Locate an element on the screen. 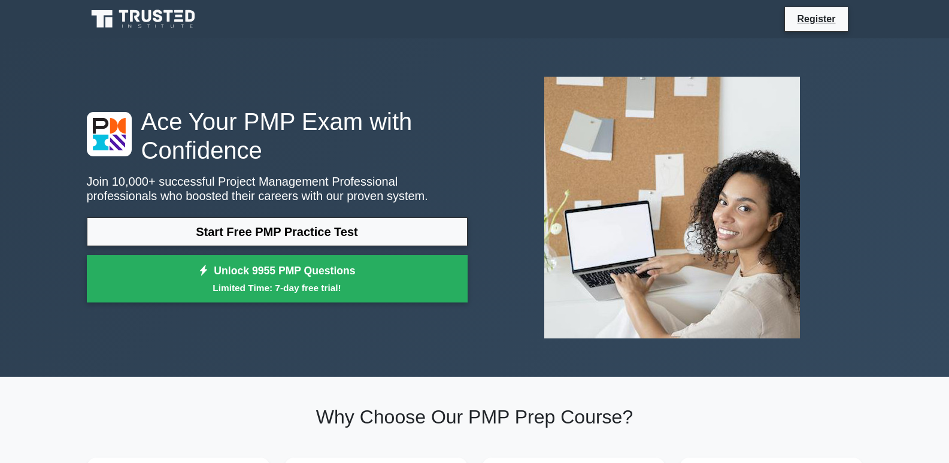 The image size is (949, 463). a: Register is located at coordinates (816, 19).